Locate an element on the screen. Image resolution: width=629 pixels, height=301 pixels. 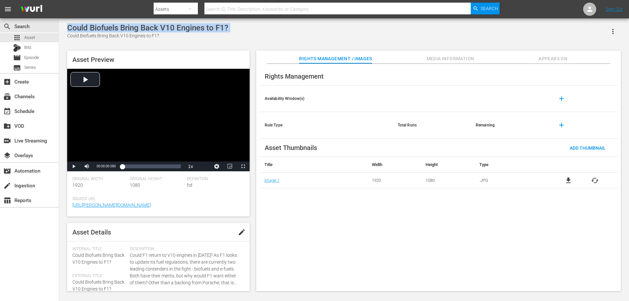
div: Progress Bar is located at coordinates (151, 167).